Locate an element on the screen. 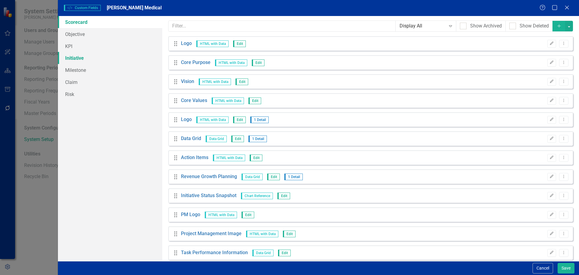 The height and width of the screenshot is (275, 579). div: Show Archived is located at coordinates (486, 26).